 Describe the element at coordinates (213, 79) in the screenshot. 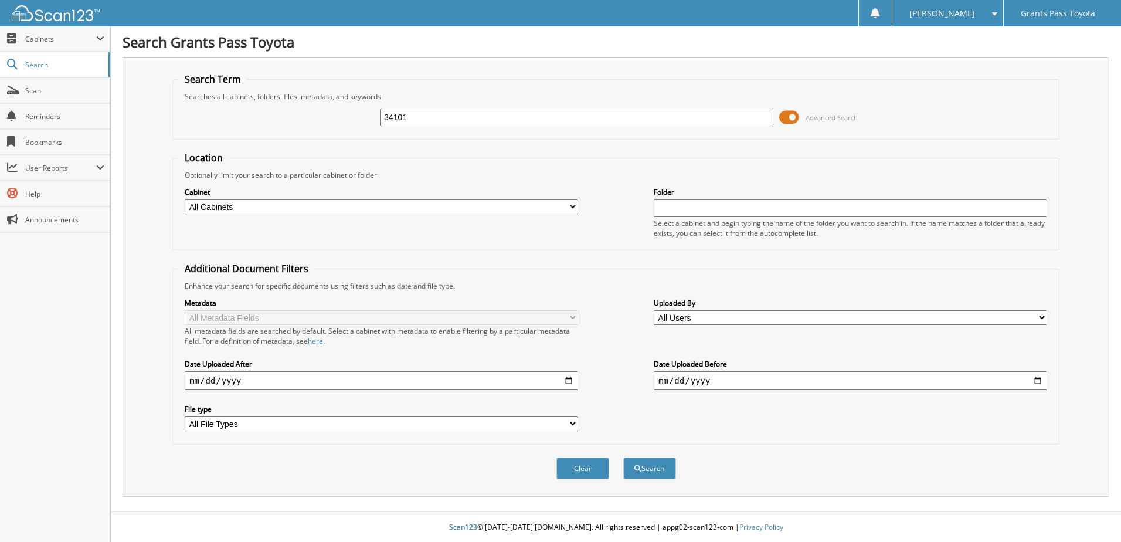

I see `legend: Search Term` at that location.